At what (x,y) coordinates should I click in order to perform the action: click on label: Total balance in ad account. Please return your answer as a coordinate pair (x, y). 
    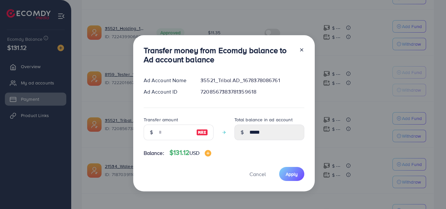
    Looking at the image, I should click on (264, 120).